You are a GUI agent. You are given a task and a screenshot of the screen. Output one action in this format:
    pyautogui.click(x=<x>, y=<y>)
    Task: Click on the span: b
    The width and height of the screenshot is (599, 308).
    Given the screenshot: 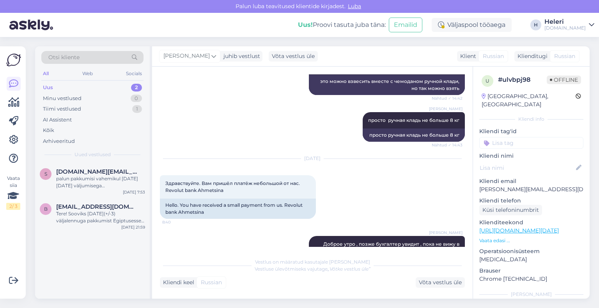 What is the action you would take?
    pyautogui.click(x=46, y=209)
    